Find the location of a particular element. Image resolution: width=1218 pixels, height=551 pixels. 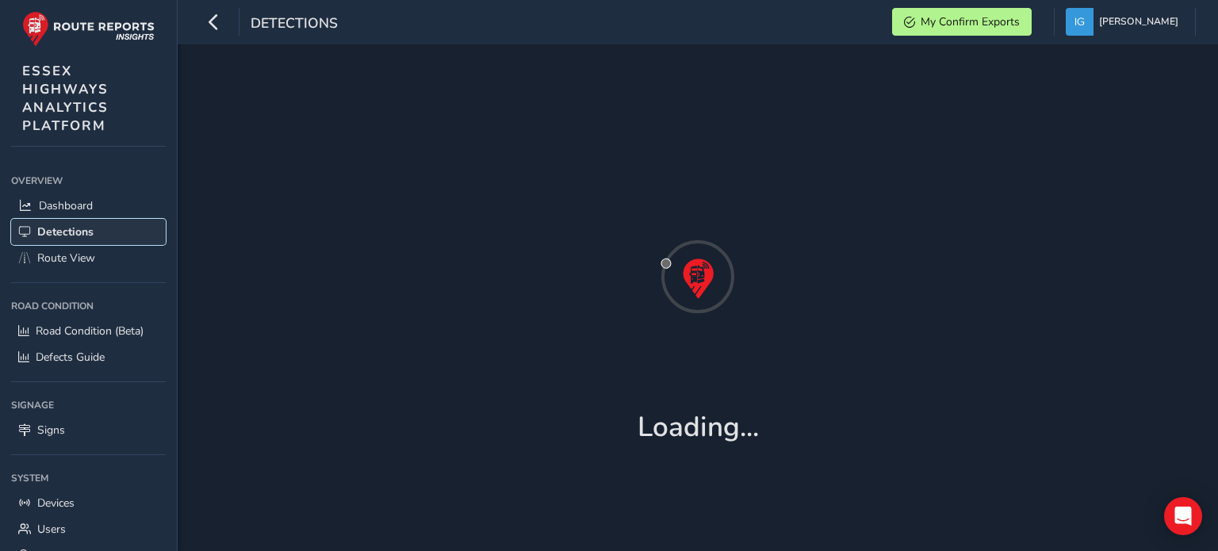

span: Dashboard is located at coordinates (66, 205).